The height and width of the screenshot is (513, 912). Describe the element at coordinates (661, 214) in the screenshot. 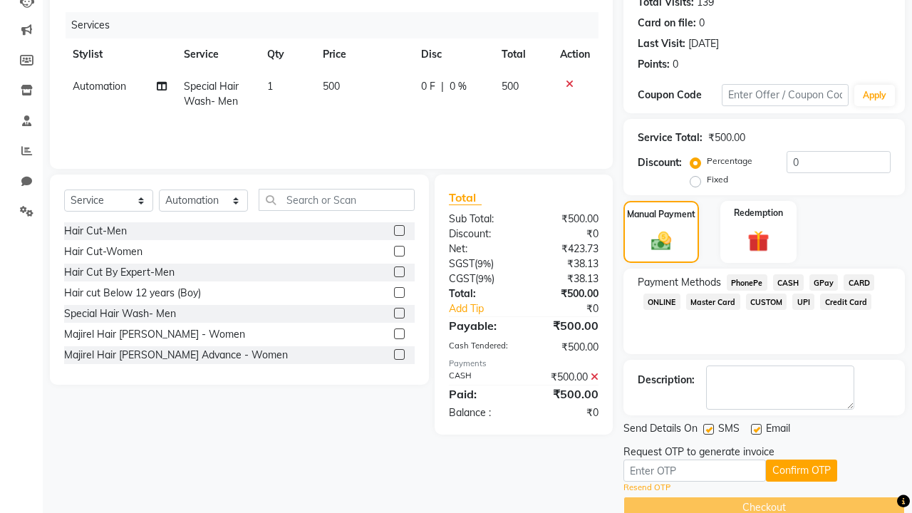

I see `label: Manual Payment` at that location.